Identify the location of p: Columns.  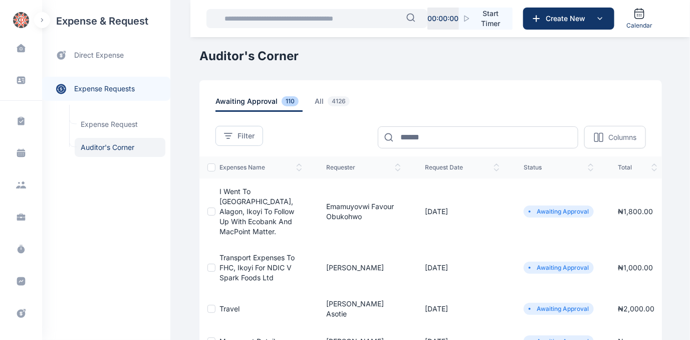
(622, 137).